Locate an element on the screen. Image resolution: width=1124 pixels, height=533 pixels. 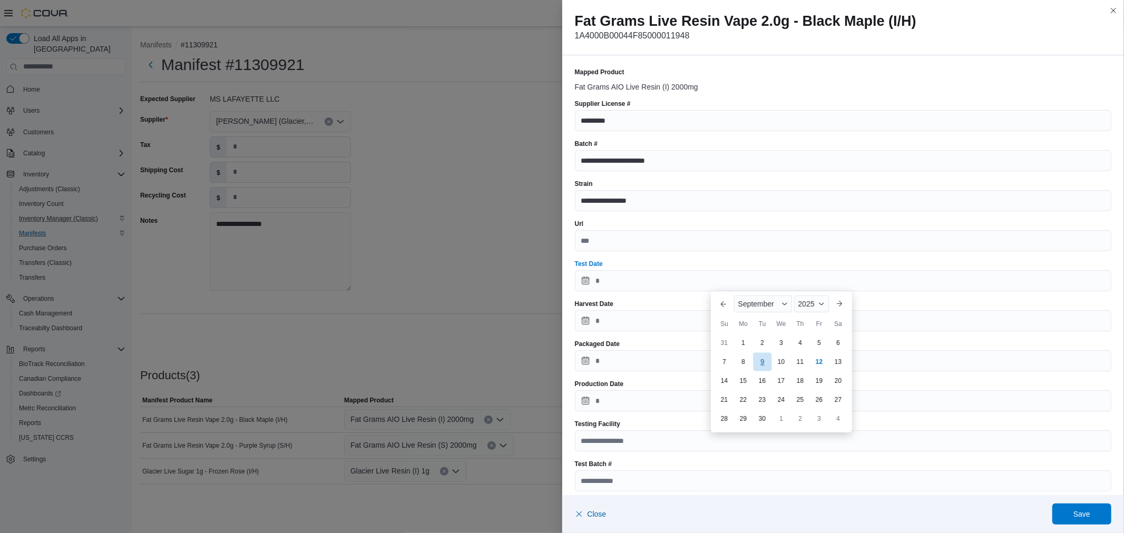
div: day-26 is located at coordinates (819, 400).